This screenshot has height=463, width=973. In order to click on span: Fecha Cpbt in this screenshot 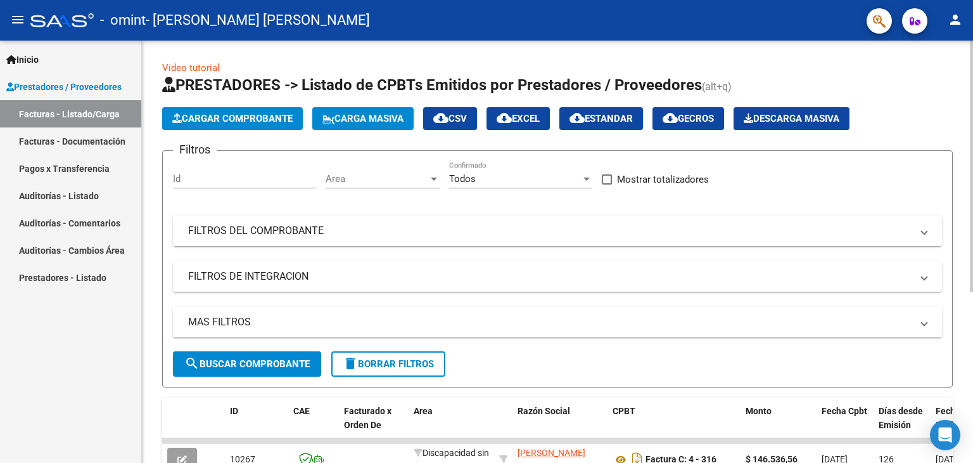, I will do `click(845, 411)`.